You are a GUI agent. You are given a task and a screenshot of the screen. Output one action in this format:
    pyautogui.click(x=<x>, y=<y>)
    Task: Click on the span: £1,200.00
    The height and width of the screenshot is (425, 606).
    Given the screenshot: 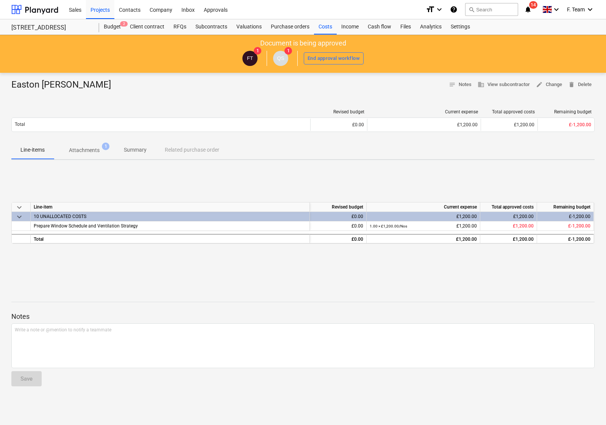 What is the action you would take?
    pyautogui.click(x=523, y=226)
    